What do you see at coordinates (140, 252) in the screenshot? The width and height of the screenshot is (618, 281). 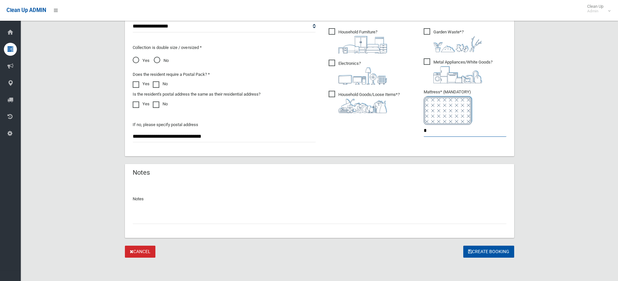 I see `a: Cancel` at bounding box center [140, 252].